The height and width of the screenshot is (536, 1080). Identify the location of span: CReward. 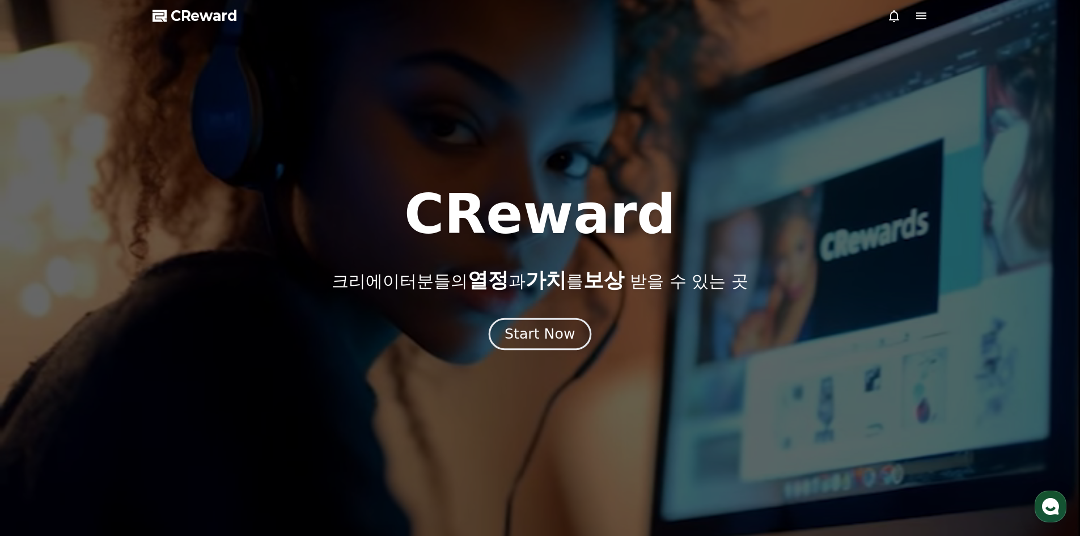
(204, 16).